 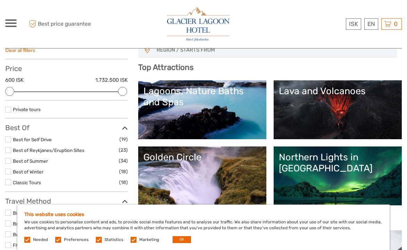 What do you see at coordinates (20, 50) in the screenshot?
I see `a: Clear all filters` at bounding box center [20, 50].